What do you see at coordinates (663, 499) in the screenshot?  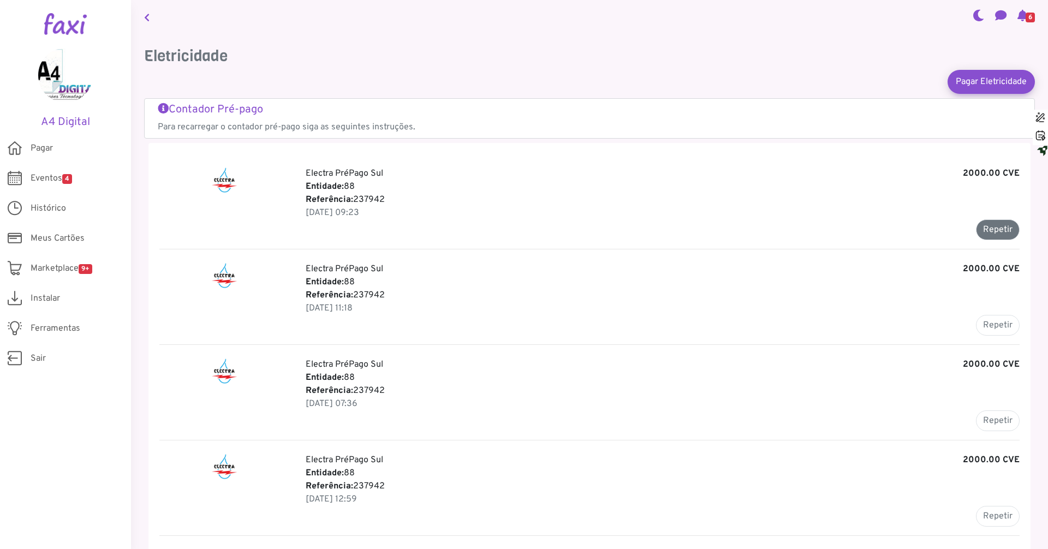 I see `p: 14 Apr 2025, 13:59` at bounding box center [663, 499].